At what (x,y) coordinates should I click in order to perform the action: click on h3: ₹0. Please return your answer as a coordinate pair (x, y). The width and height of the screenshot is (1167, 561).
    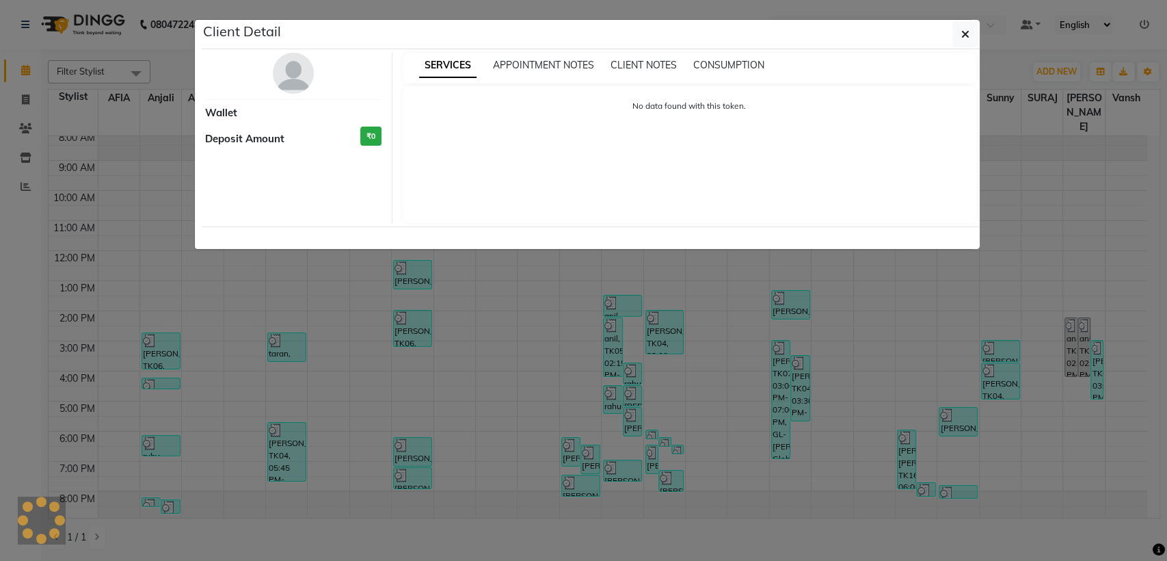
    Looking at the image, I should click on (371, 136).